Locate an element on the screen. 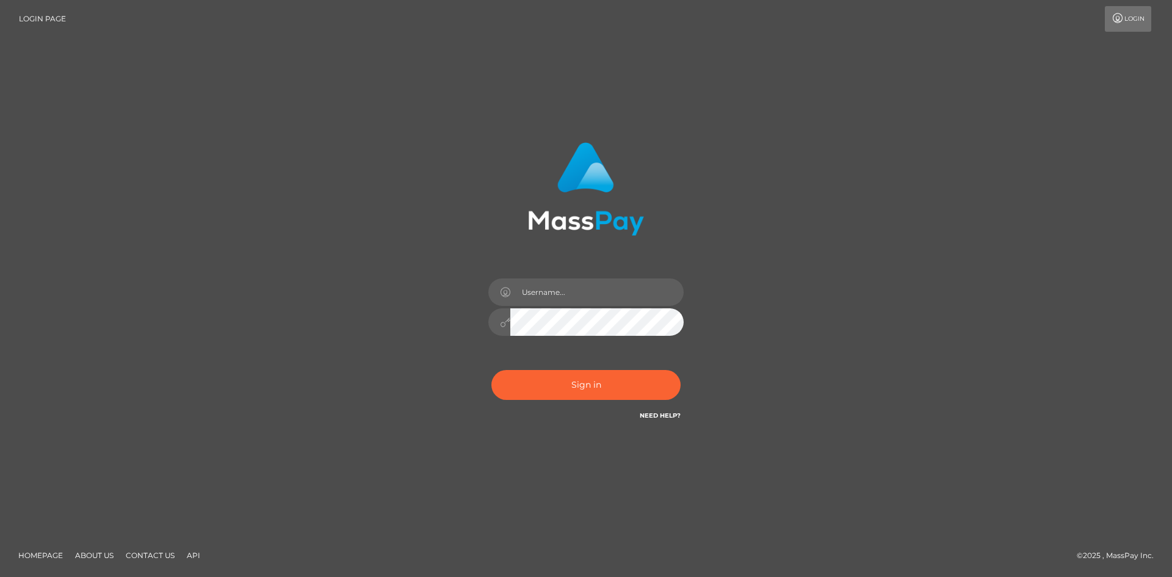 This screenshot has height=577, width=1172. a: Login Page is located at coordinates (42, 19).